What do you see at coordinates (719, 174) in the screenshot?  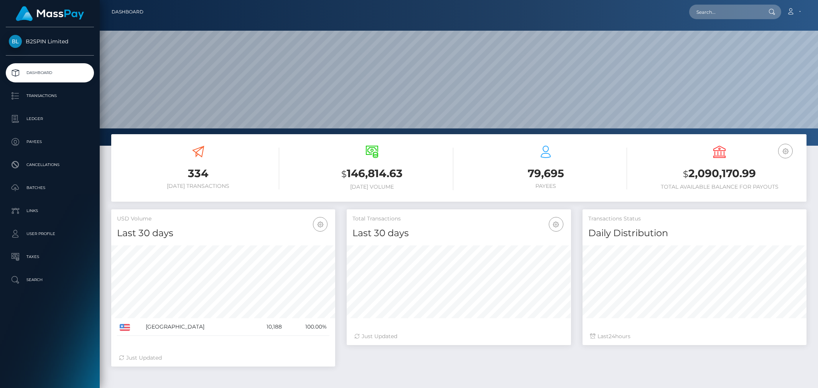 I see `h3: 2,090,170.99` at bounding box center [719, 174].